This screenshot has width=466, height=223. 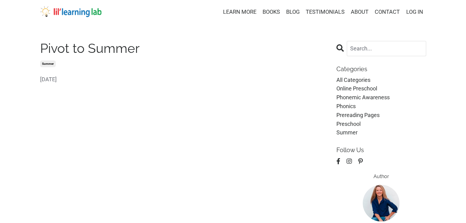 What do you see at coordinates (381, 115) in the screenshot?
I see `a: prereading pages` at bounding box center [381, 115].